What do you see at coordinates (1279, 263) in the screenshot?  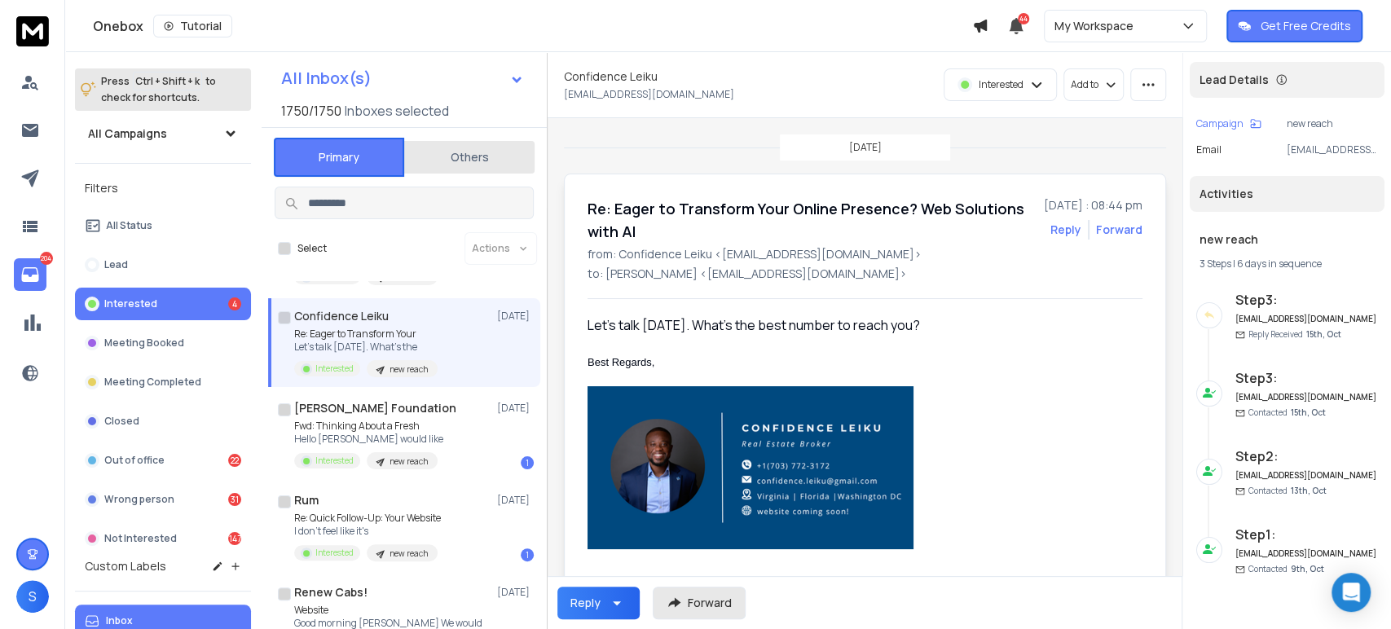 I see `span: 6 days in sequence` at bounding box center [1279, 263].